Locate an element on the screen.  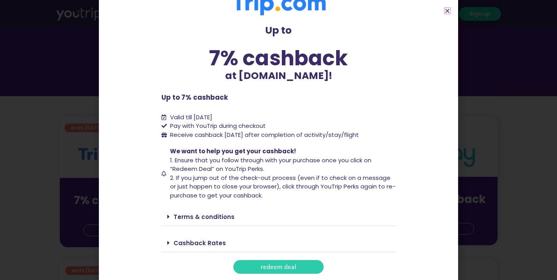
span: redeem deal is located at coordinates (278, 267).